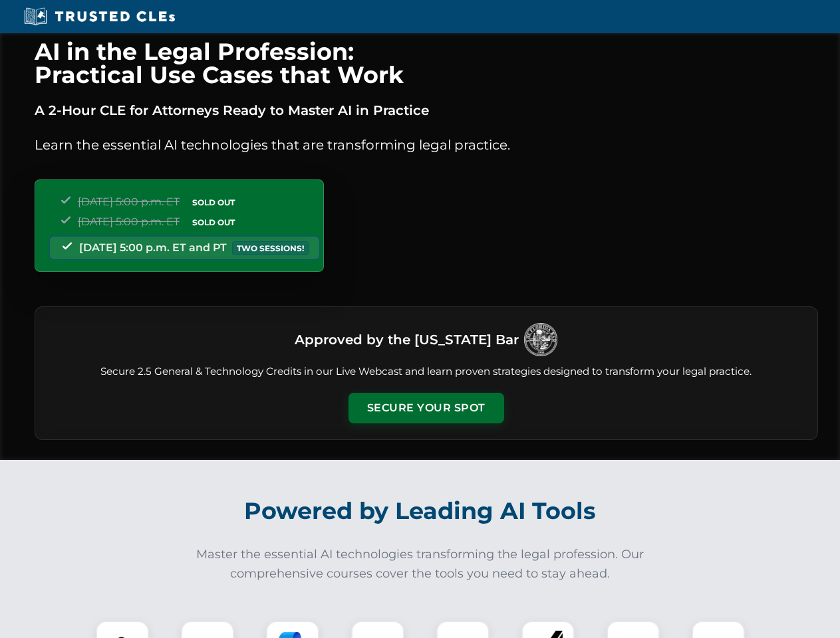  I want to click on h1: AI in the Legal Profession: Practical Use Cases that Work, so click(426, 63).